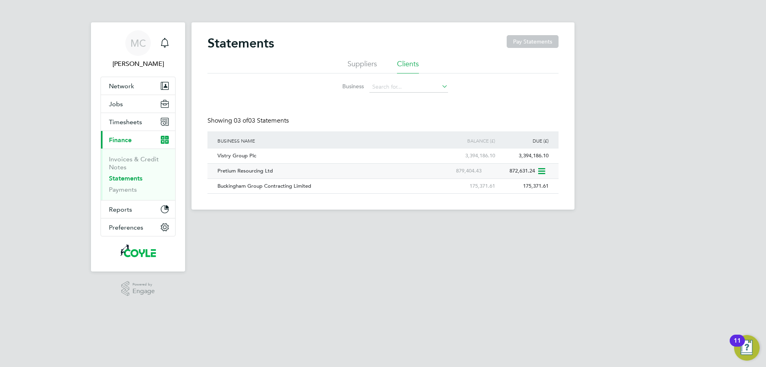 The width and height of the screenshot is (766, 367). Describe the element at coordinates (138, 86) in the screenshot. I see `button: Network` at that location.